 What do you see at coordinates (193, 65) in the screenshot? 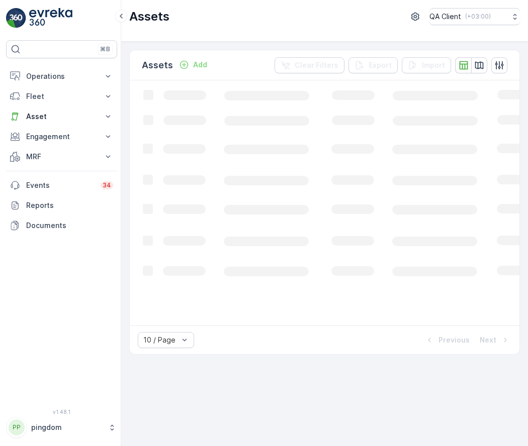
I see `button: Add` at bounding box center [193, 65].